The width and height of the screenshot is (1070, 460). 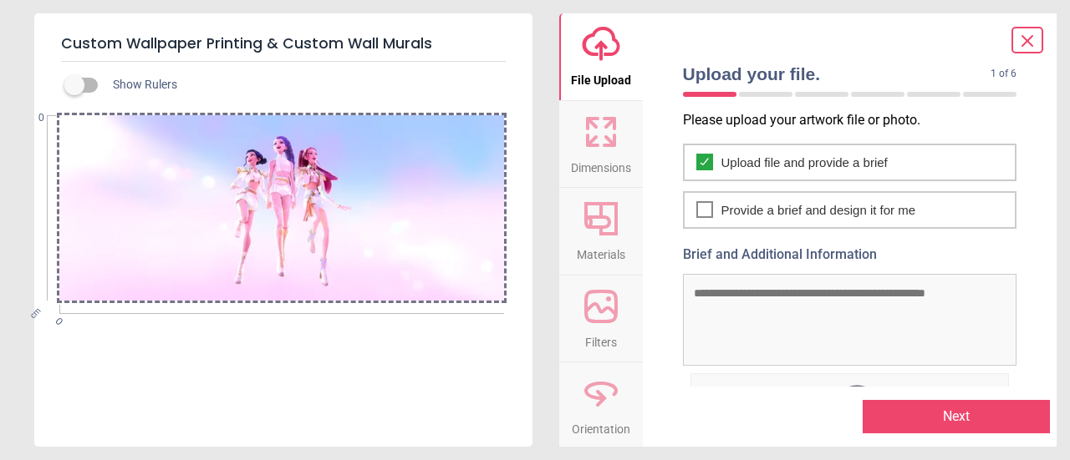 I want to click on span: Materials, so click(x=601, y=252).